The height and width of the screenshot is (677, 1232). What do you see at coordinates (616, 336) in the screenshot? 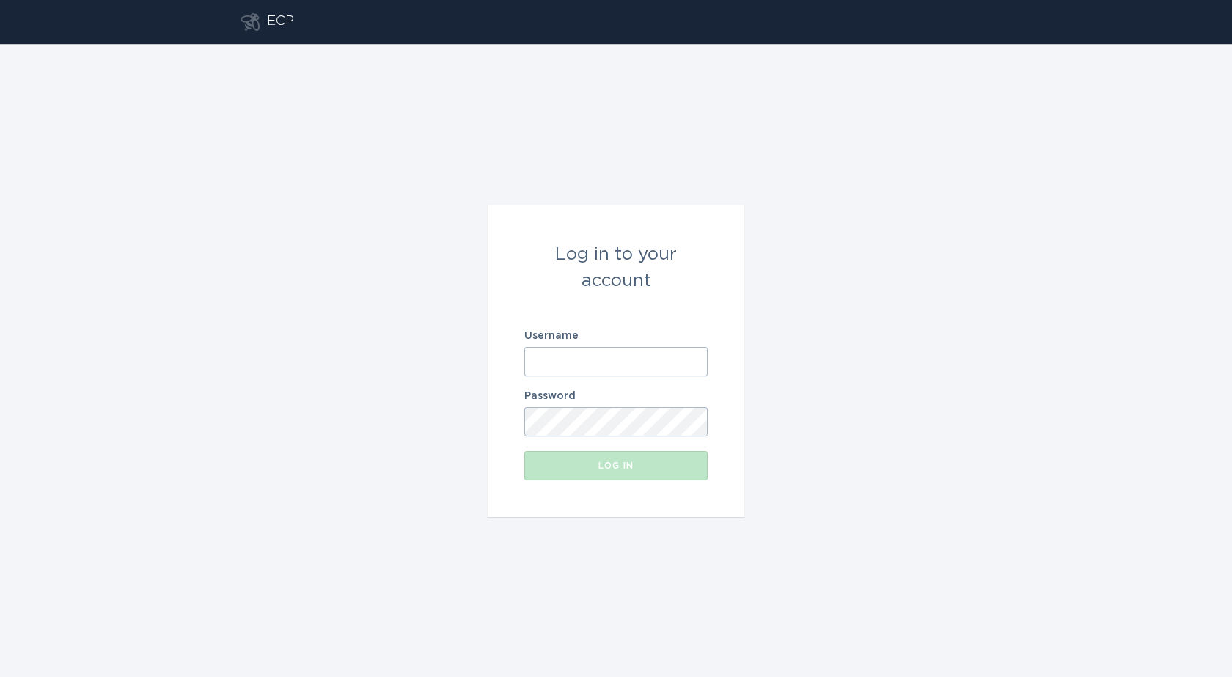
I see `label: Username` at bounding box center [616, 336].